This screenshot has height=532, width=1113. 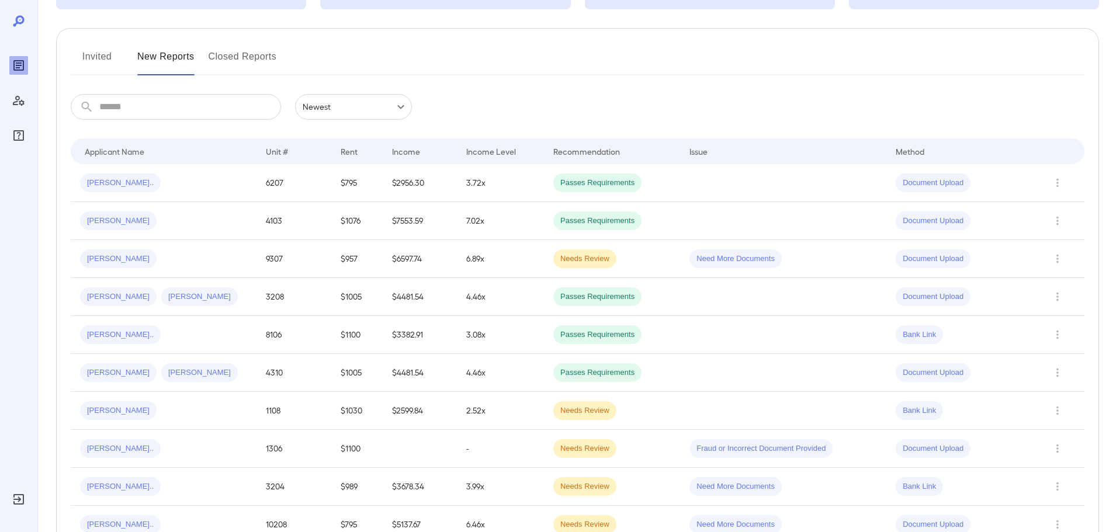 What do you see at coordinates (420, 221) in the screenshot?
I see `td: $7553.59` at bounding box center [420, 221].